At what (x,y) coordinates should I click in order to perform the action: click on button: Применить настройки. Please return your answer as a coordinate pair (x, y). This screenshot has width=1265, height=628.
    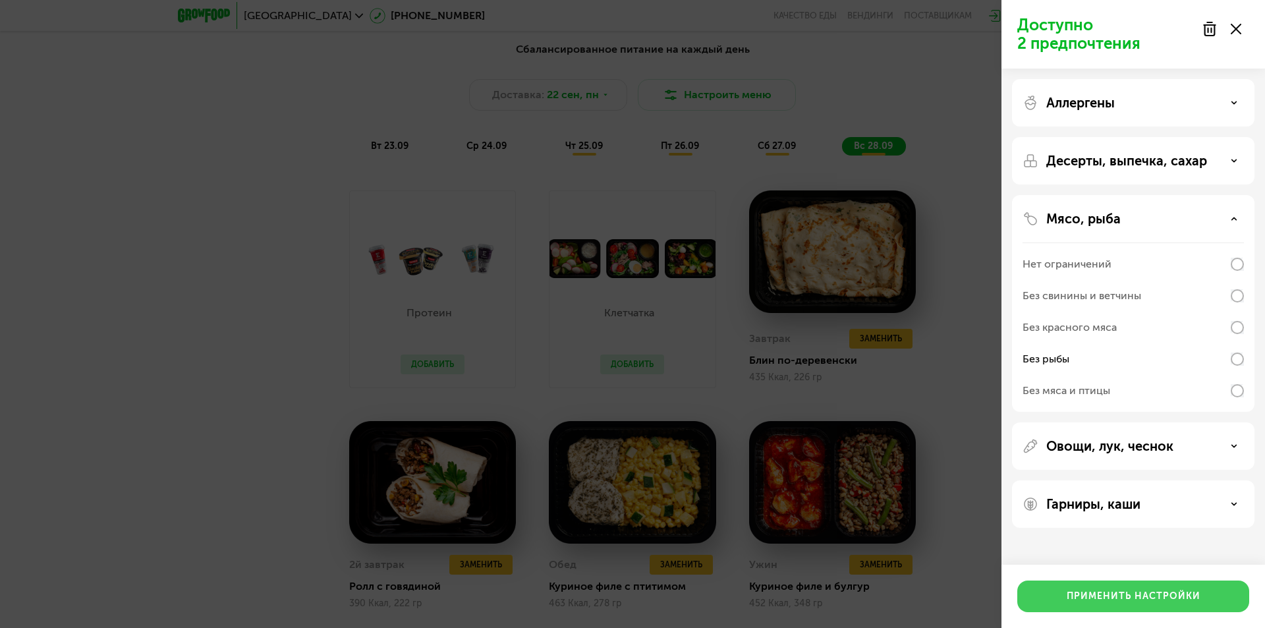
    Looking at the image, I should click on (1134, 596).